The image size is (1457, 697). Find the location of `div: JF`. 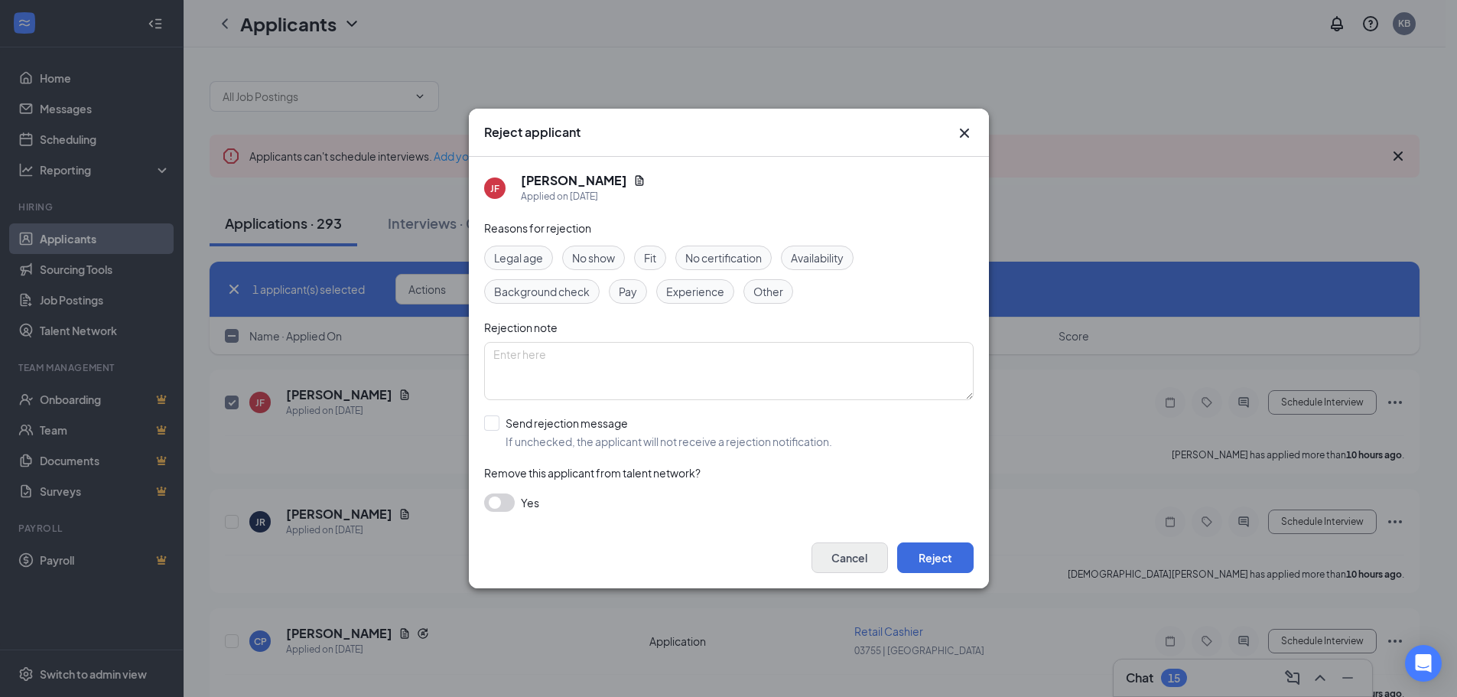

div: JF is located at coordinates (495, 188).